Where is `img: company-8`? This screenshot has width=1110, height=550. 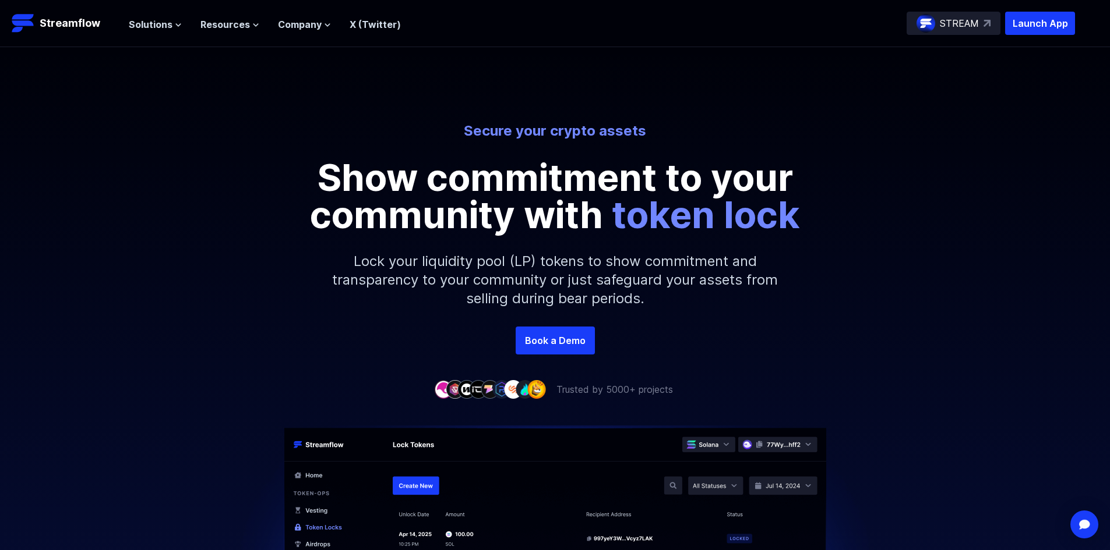
img: company-8 is located at coordinates (525, 389).